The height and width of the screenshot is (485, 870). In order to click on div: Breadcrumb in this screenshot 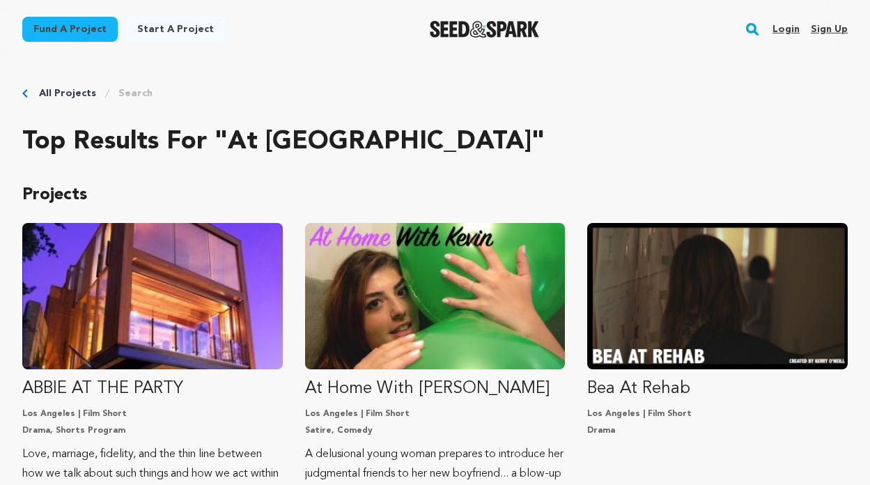, I will do `click(434, 93)`.